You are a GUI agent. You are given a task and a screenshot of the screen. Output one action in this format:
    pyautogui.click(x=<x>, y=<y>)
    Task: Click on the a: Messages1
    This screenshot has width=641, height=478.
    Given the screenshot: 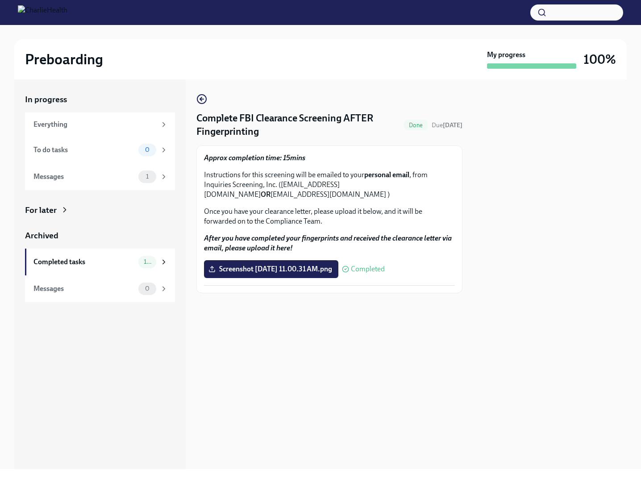 What is the action you would take?
    pyautogui.click(x=100, y=177)
    